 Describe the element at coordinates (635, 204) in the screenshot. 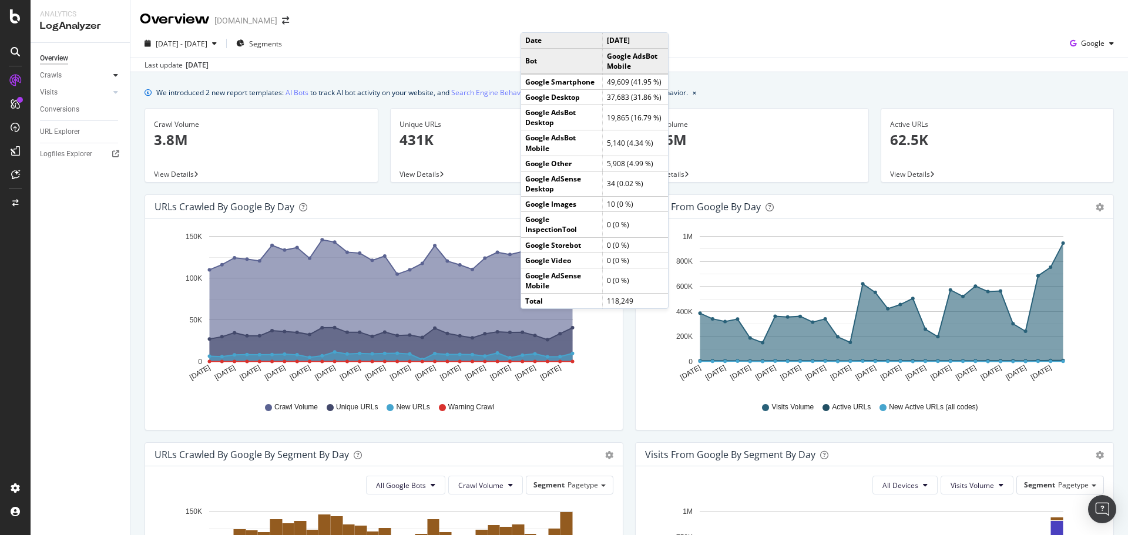

I see `td: 10 (0 %)` at that location.